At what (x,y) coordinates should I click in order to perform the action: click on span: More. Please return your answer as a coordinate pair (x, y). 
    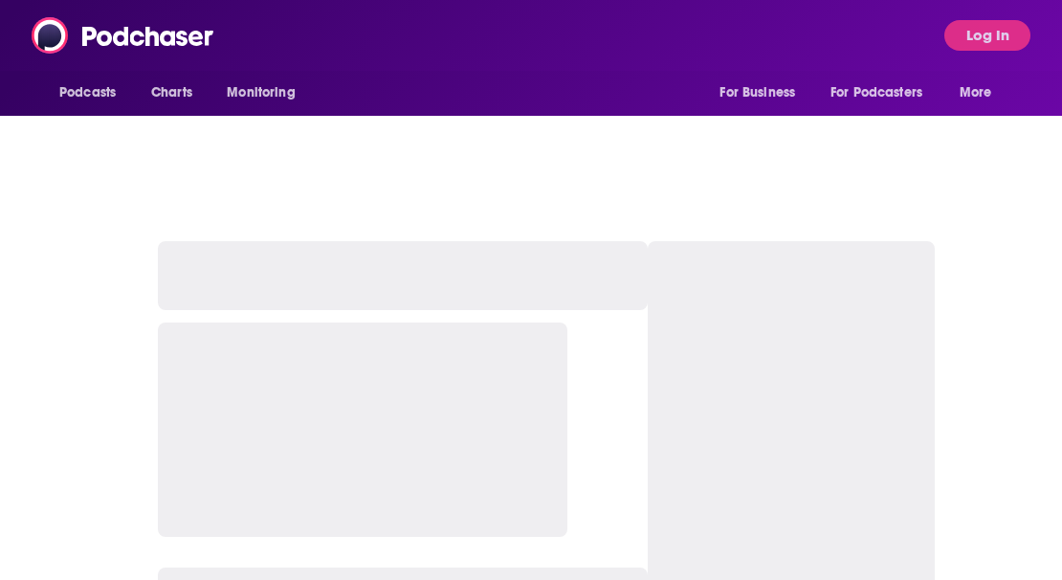
    Looking at the image, I should click on (976, 93).